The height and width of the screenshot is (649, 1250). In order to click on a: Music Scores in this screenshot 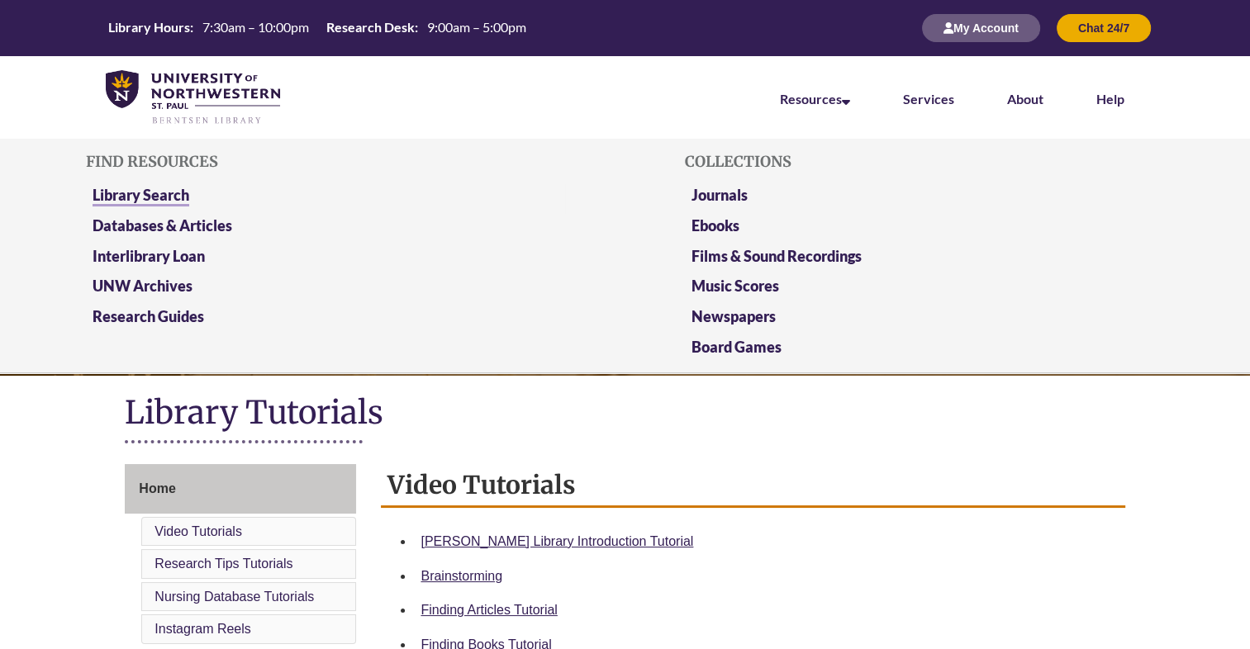, I will do `click(735, 286)`.